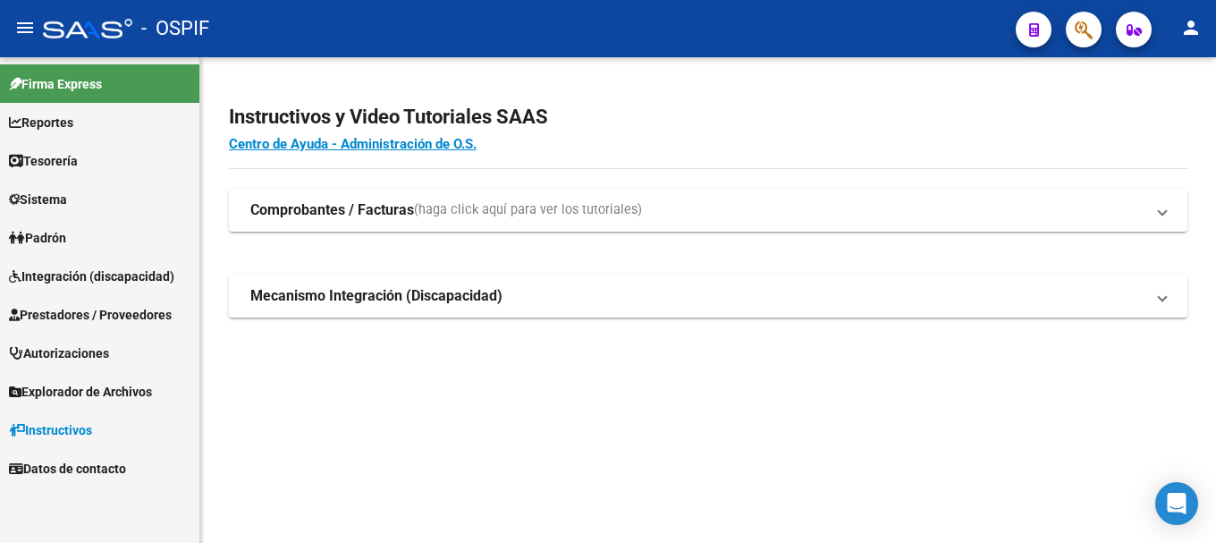 The width and height of the screenshot is (1216, 543). Describe the element at coordinates (708, 296) in the screenshot. I see `mat-expansion-panel-header: Mecanismo Integración (Discapacidad)` at that location.